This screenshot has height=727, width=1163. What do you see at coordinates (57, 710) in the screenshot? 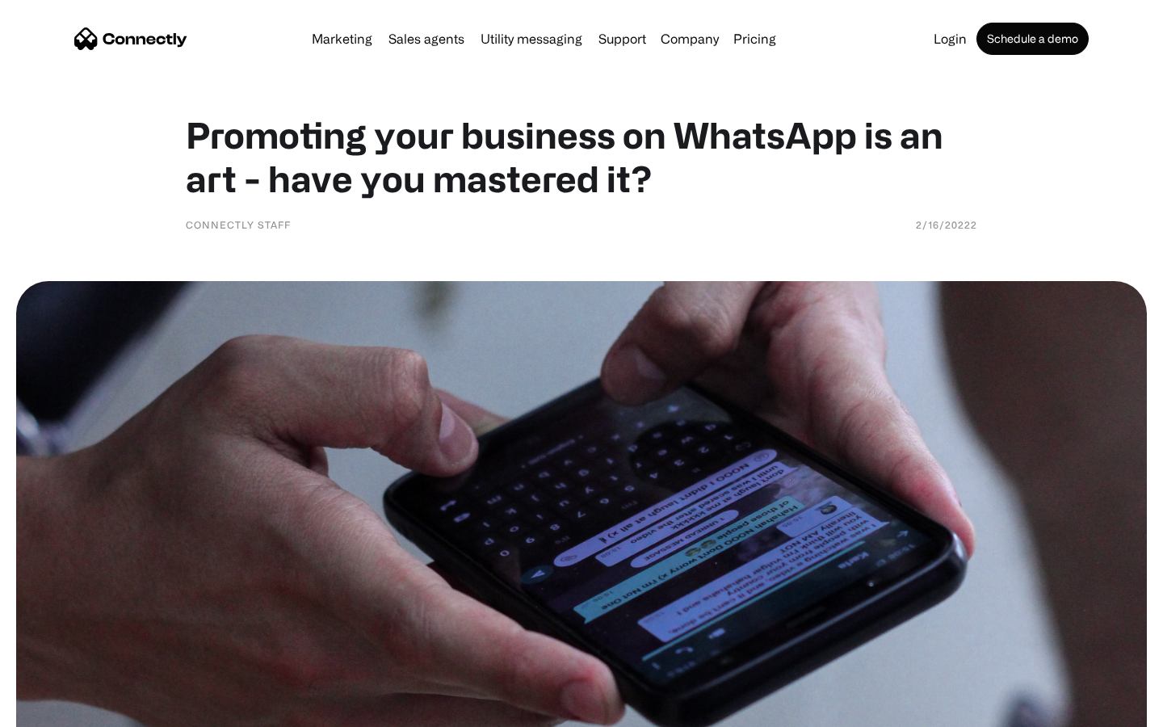
I see `aside: Language selected: English` at bounding box center [57, 710].